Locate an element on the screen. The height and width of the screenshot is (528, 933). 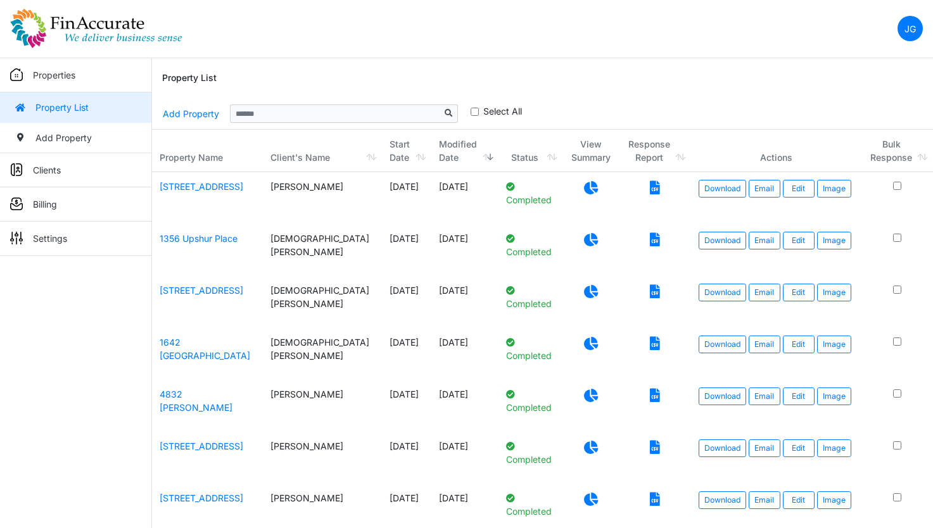
img: sidemenu_billing.png is located at coordinates (16, 204).